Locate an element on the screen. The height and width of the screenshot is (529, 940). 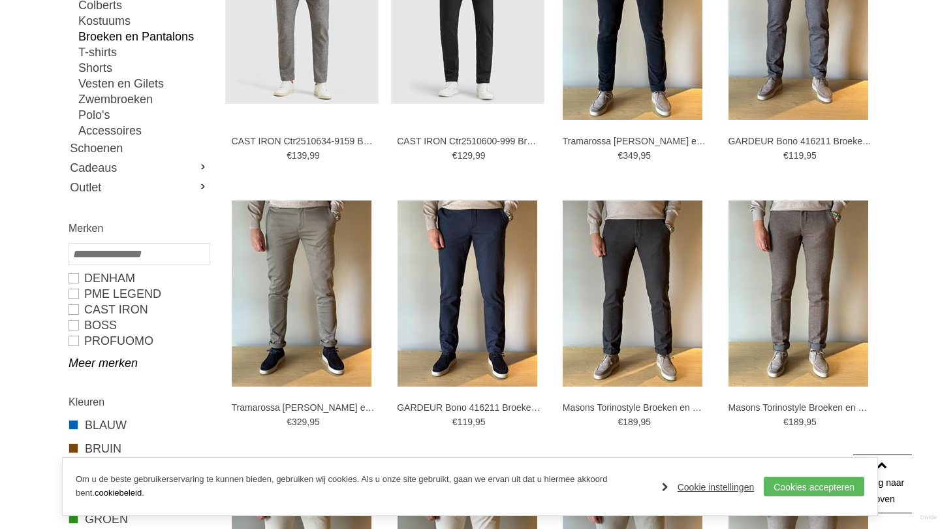
a: PROFUOMO is located at coordinates (138, 341).